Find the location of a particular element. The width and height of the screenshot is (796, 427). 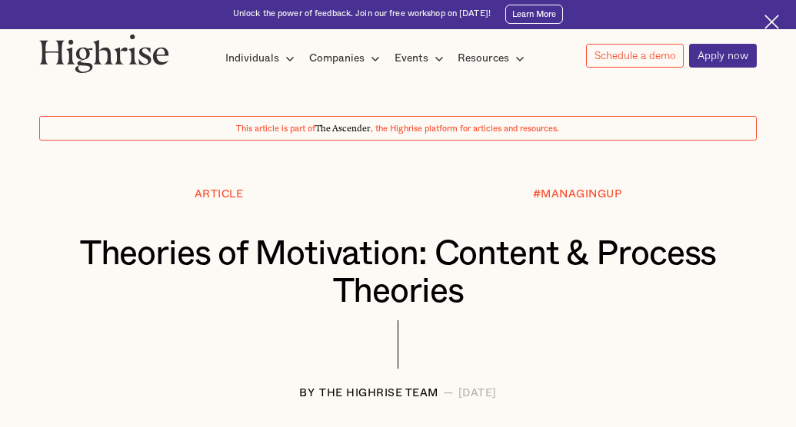

a: Learn More is located at coordinates (533, 14).